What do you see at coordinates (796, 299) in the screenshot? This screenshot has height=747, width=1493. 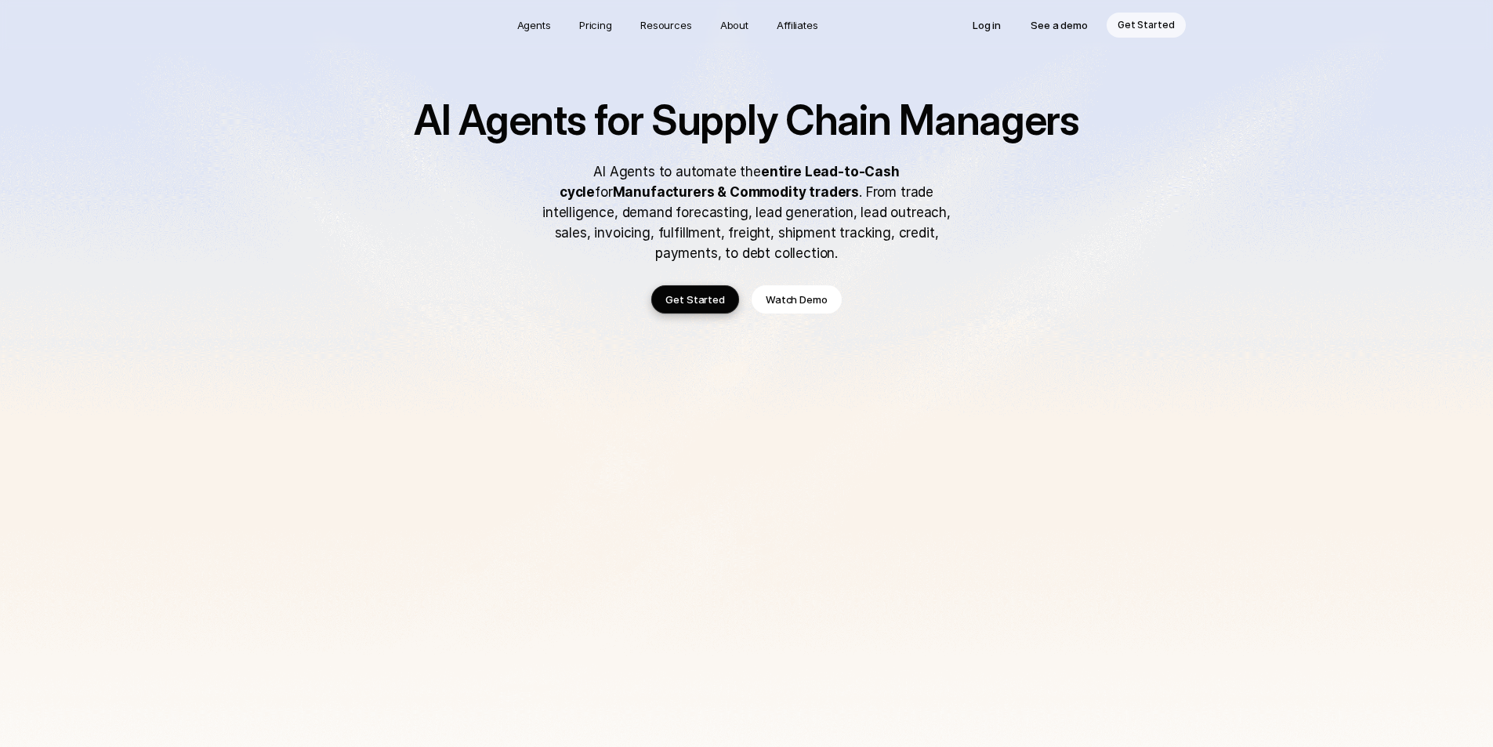 I see `a: Watch Demo` at bounding box center [796, 299].